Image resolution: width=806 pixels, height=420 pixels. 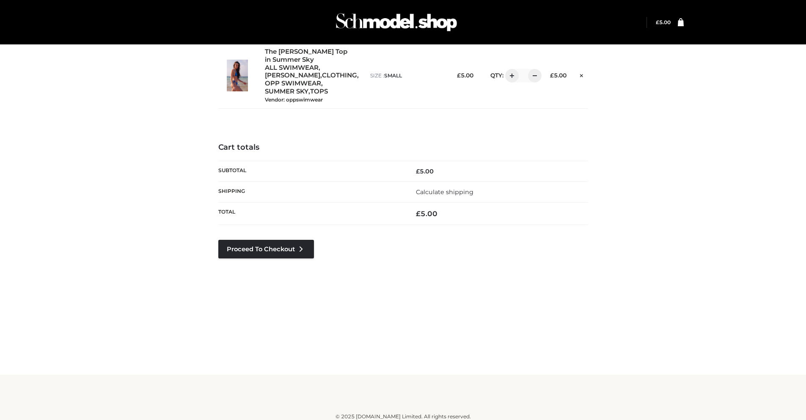 What do you see at coordinates (287, 91) in the screenshot?
I see `a: SUMMER SKY` at bounding box center [287, 91].